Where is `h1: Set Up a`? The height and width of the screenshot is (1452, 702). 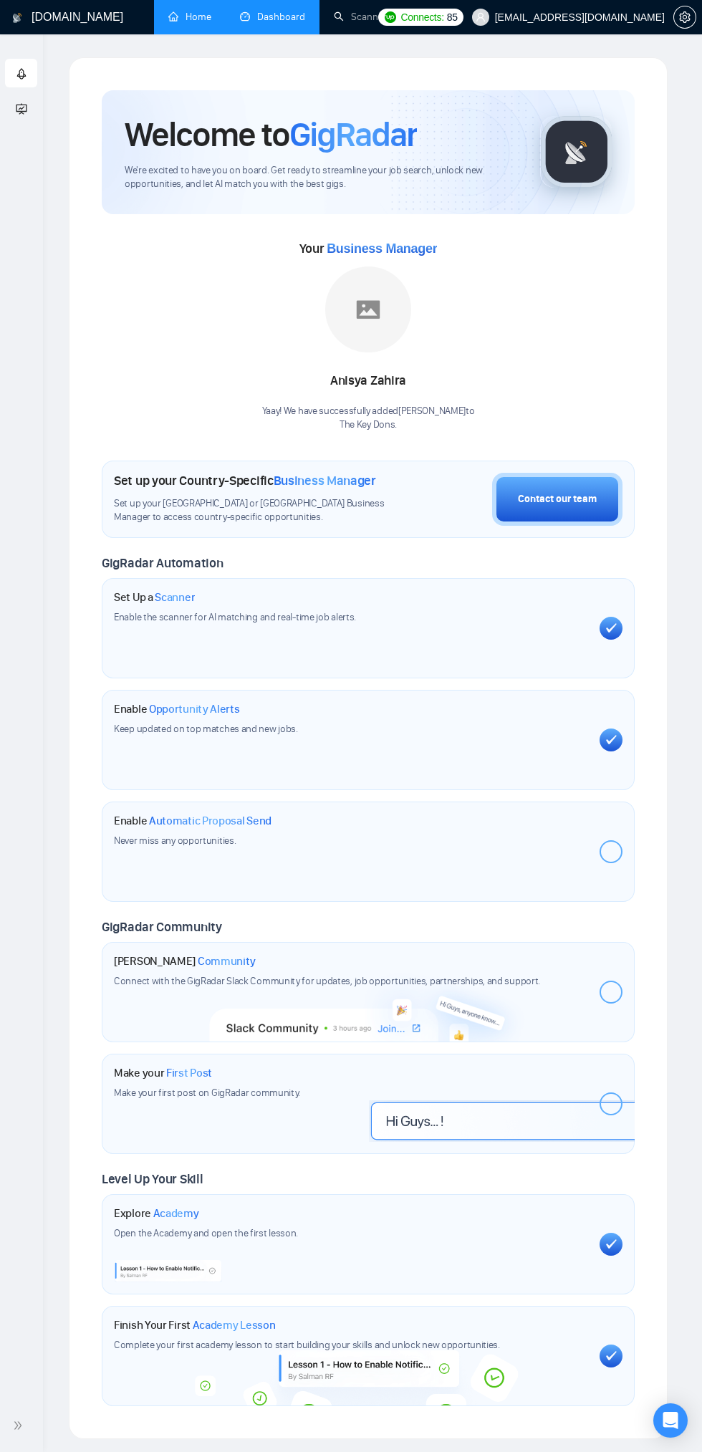 h1: Set Up a is located at coordinates (154, 597).